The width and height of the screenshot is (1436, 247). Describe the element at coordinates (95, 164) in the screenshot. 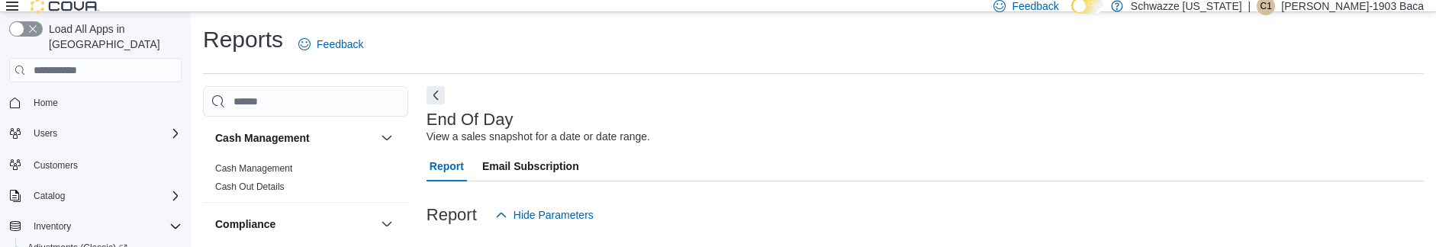

I see `button: Customers` at that location.